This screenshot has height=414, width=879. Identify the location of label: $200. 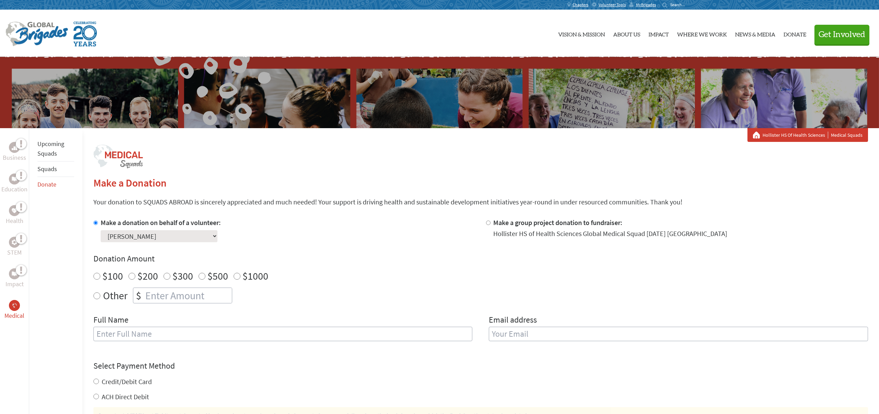
(148, 276).